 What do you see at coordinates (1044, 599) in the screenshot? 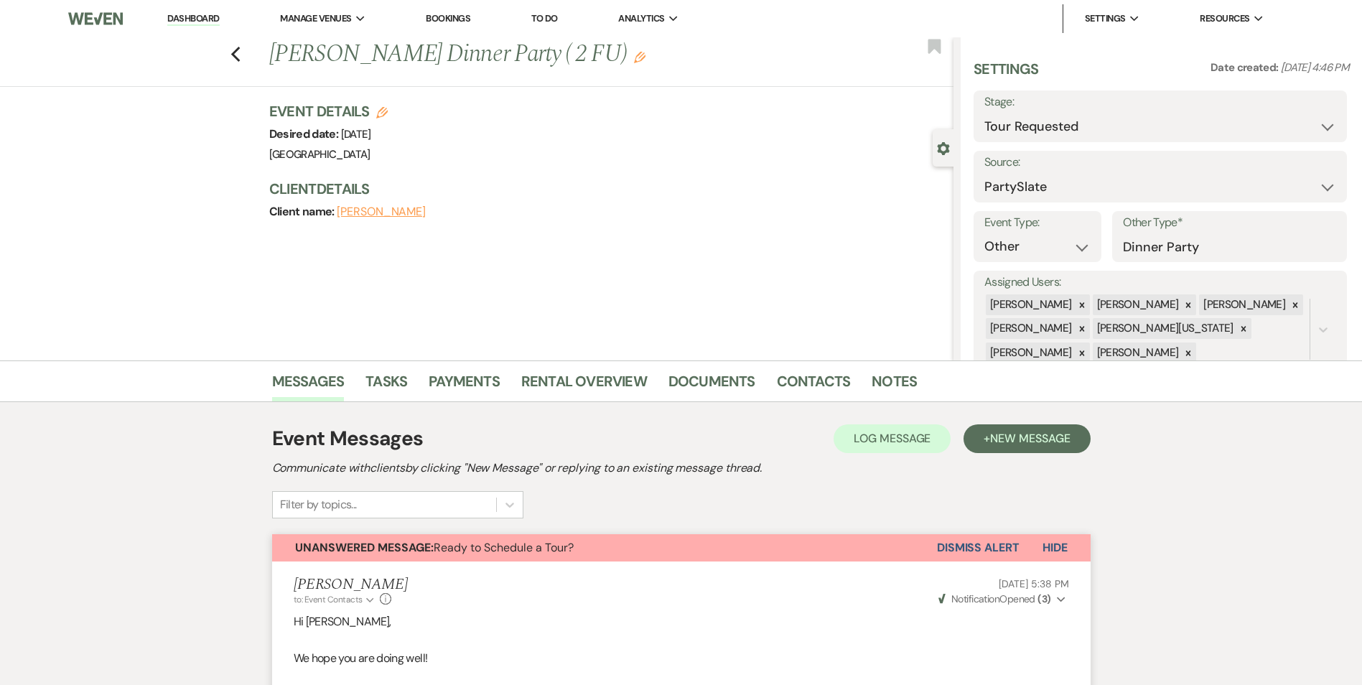
I see `strong: ( 3 )` at bounding box center [1044, 599].